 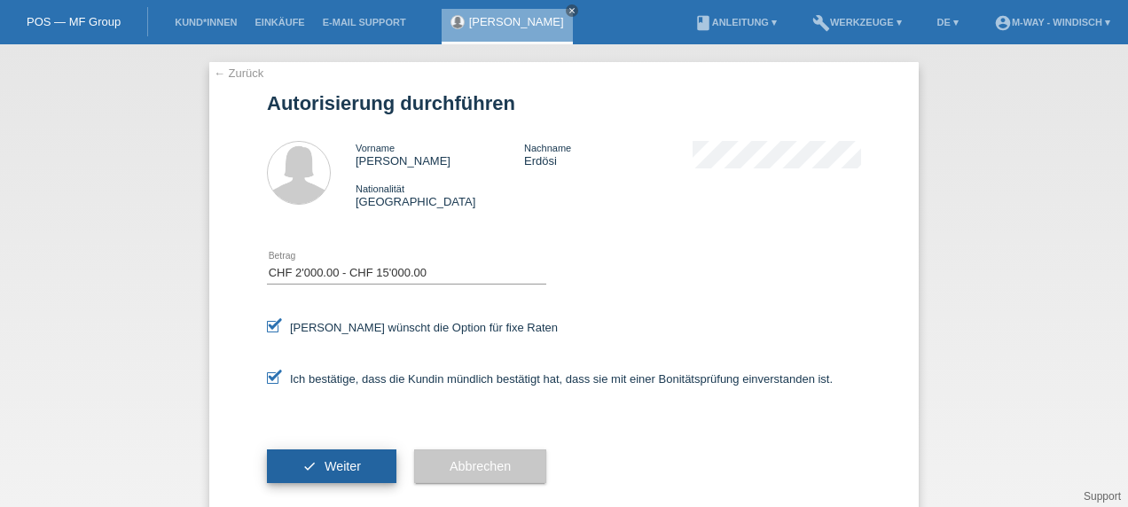 I want to click on a: buildWerkzeuge ▾, so click(x=857, y=22).